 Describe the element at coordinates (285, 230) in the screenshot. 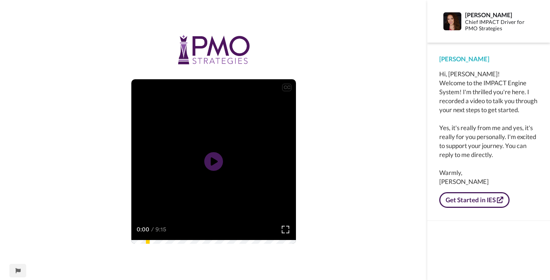

I see `img: Full screen` at that location.